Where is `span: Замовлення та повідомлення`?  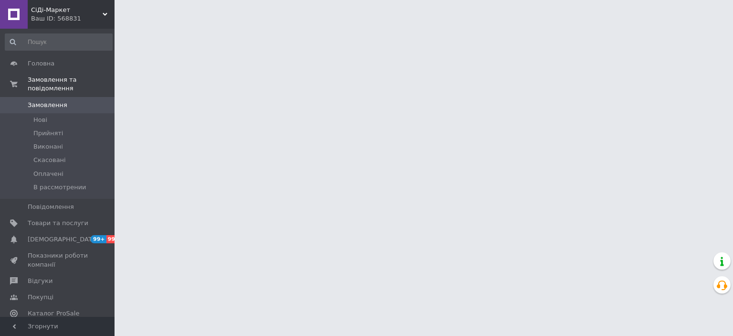 span: Замовлення та повідомлення is located at coordinates (71, 84).